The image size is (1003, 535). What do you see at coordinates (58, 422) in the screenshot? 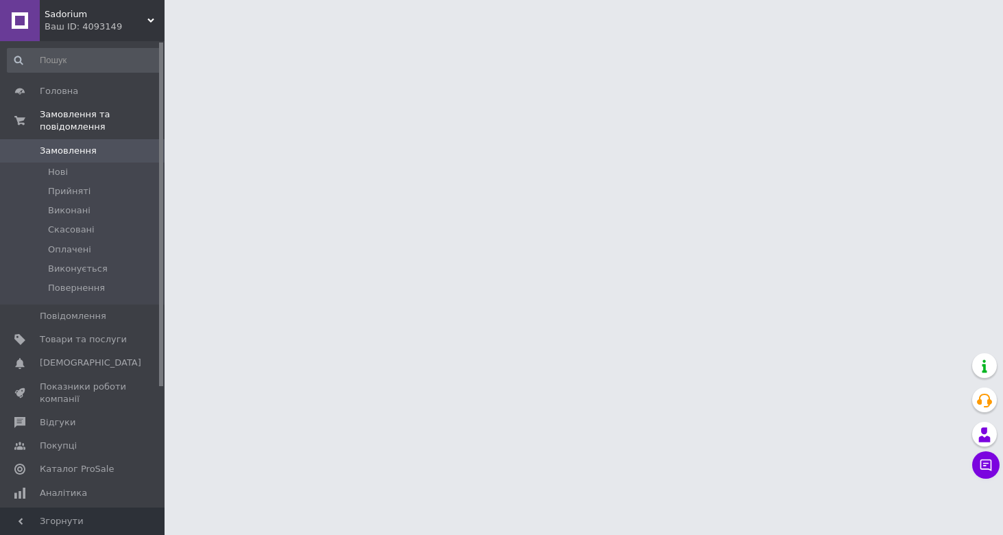
I see `span: Відгуки` at bounding box center [58, 422].